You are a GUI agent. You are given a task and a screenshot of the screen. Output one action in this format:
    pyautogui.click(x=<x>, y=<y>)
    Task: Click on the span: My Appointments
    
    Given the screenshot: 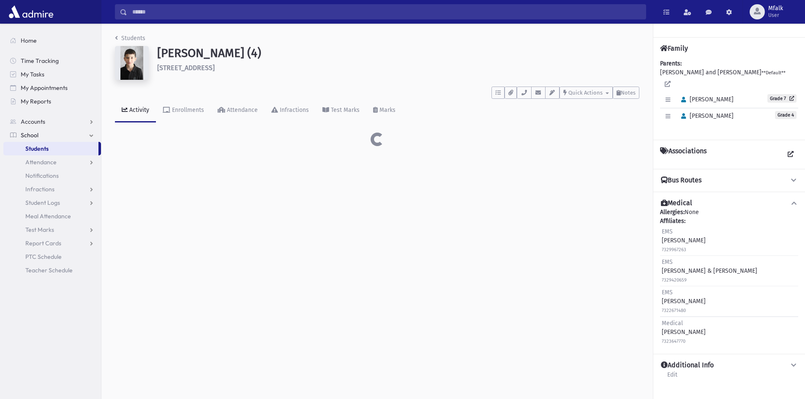 What is the action you would take?
    pyautogui.click(x=44, y=88)
    